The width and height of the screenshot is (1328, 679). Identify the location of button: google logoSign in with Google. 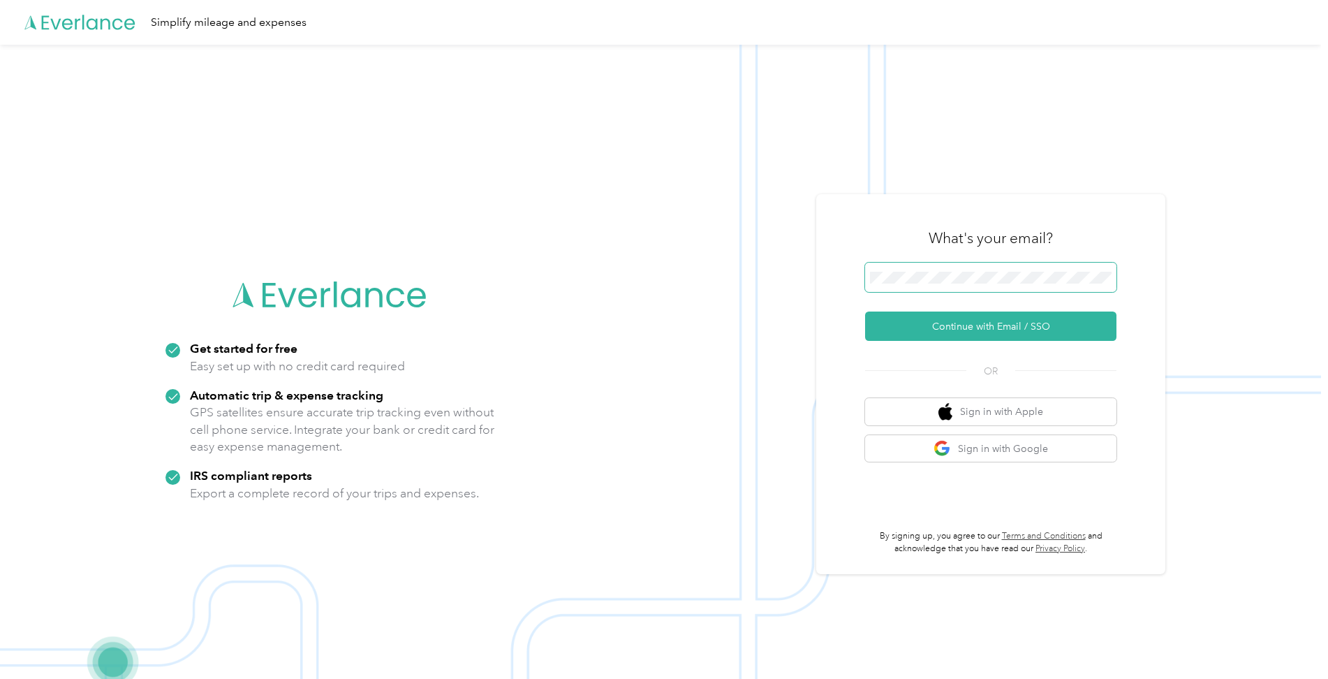
(991, 448).